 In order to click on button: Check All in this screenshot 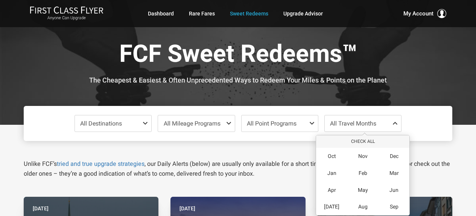, I will do `click(363, 141)`.